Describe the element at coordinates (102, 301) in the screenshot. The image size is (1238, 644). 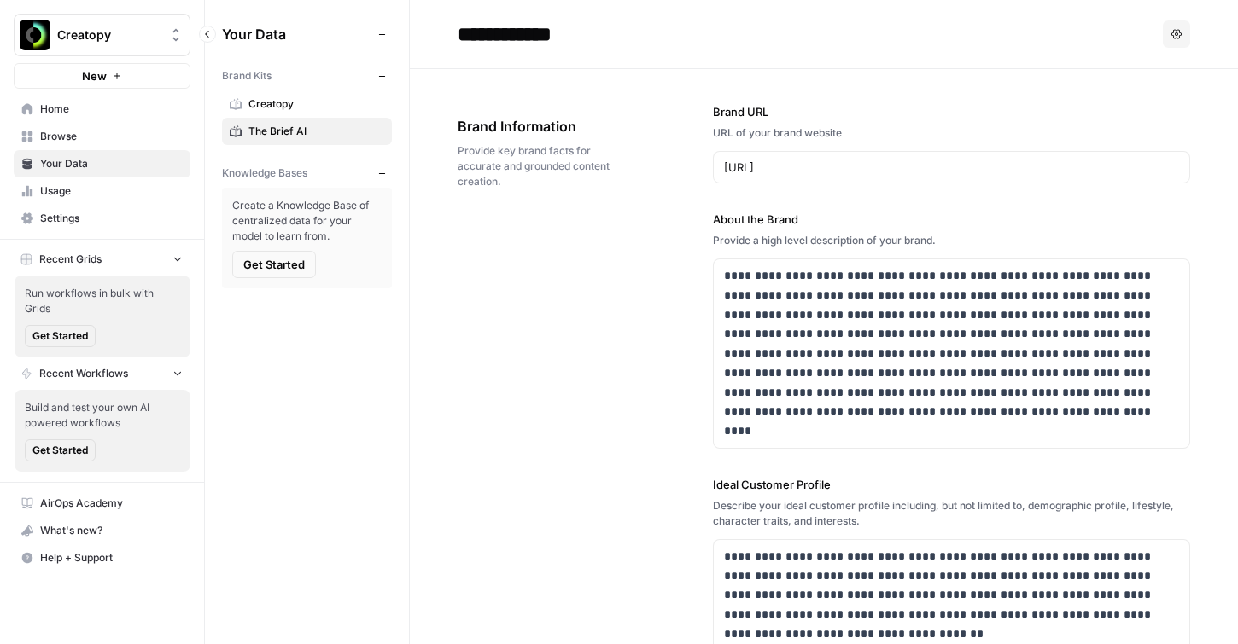
I see `span: Run workflows in bulk with Grids` at that location.